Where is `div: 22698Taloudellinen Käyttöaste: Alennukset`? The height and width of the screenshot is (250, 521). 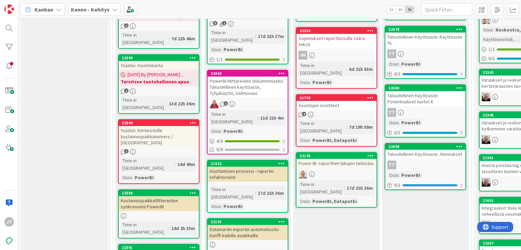 div: 22698Taloudellinen Käyttöaste: Alennukset is located at coordinates (425, 151).